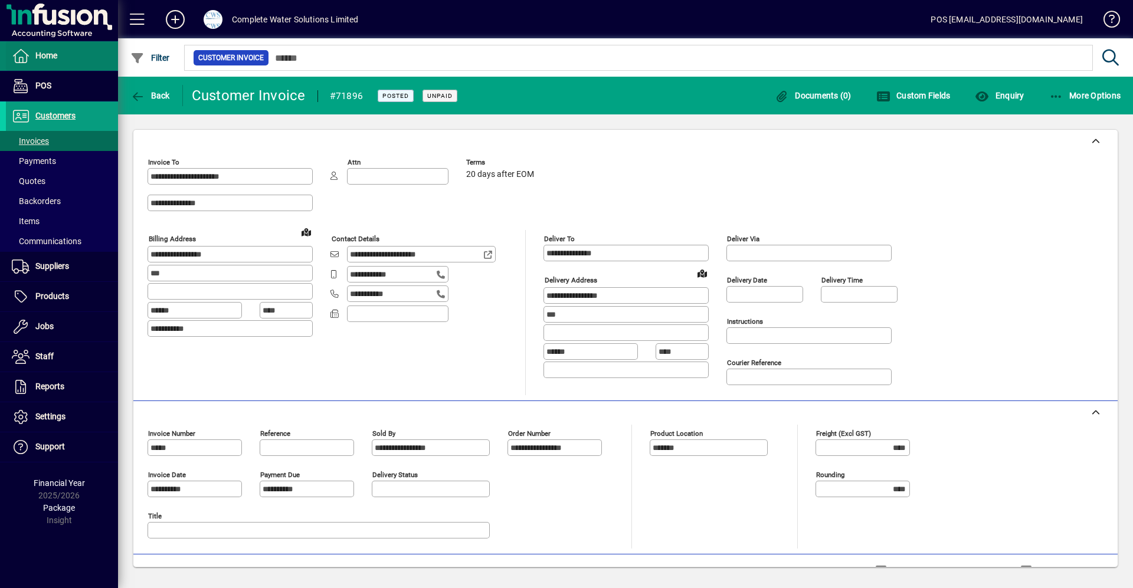  What do you see at coordinates (47, 241) in the screenshot?
I see `span: Communications` at bounding box center [47, 241].